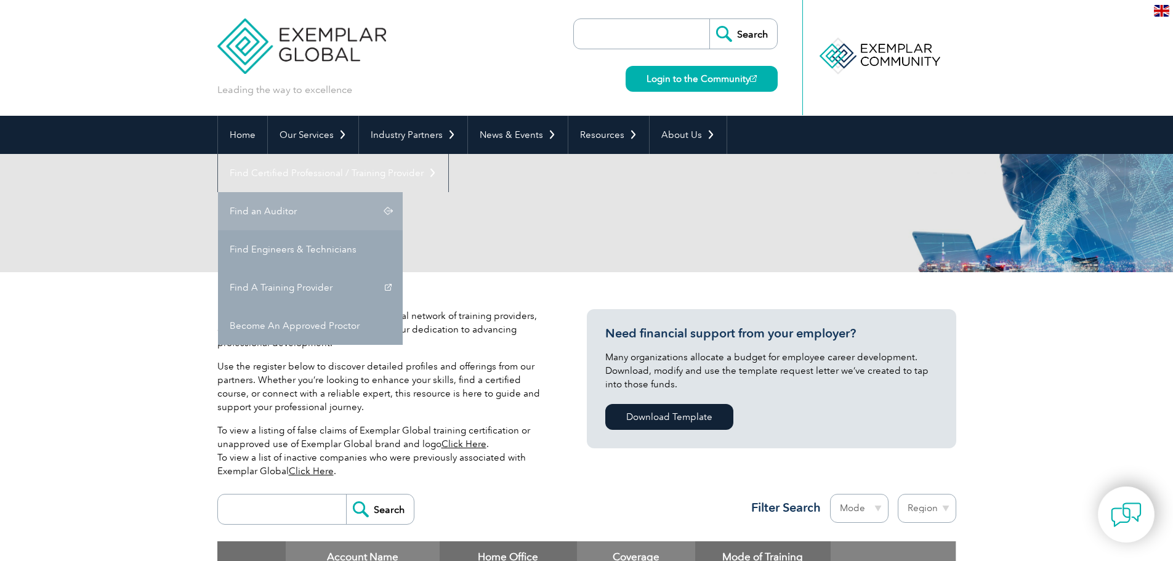 Image resolution: width=1173 pixels, height=561 pixels. I want to click on a: Our Services, so click(313, 135).